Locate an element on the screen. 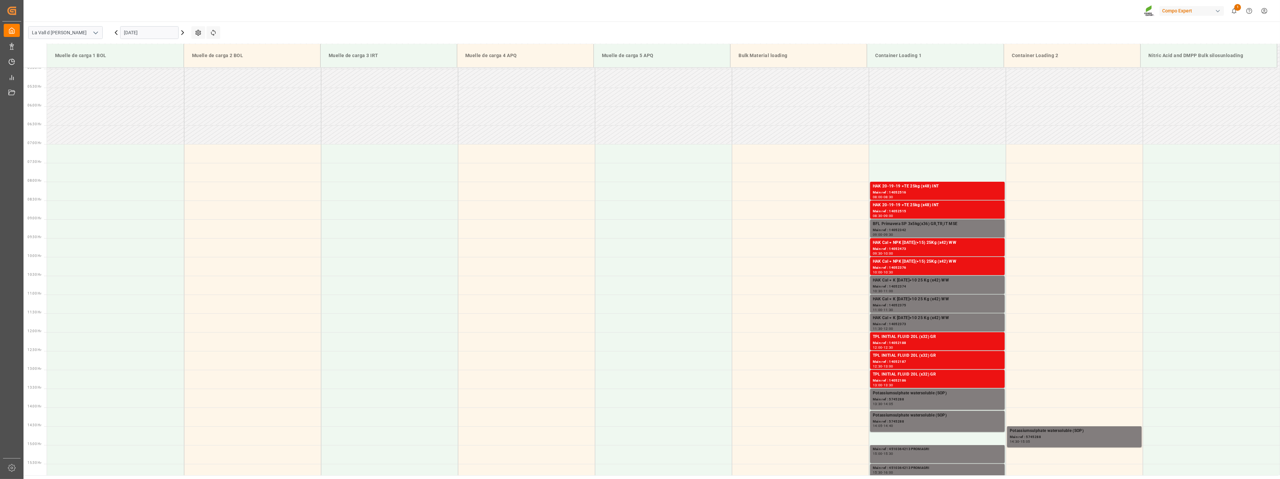  div: Muelle de carga 5 APQ is located at coordinates (662, 55).